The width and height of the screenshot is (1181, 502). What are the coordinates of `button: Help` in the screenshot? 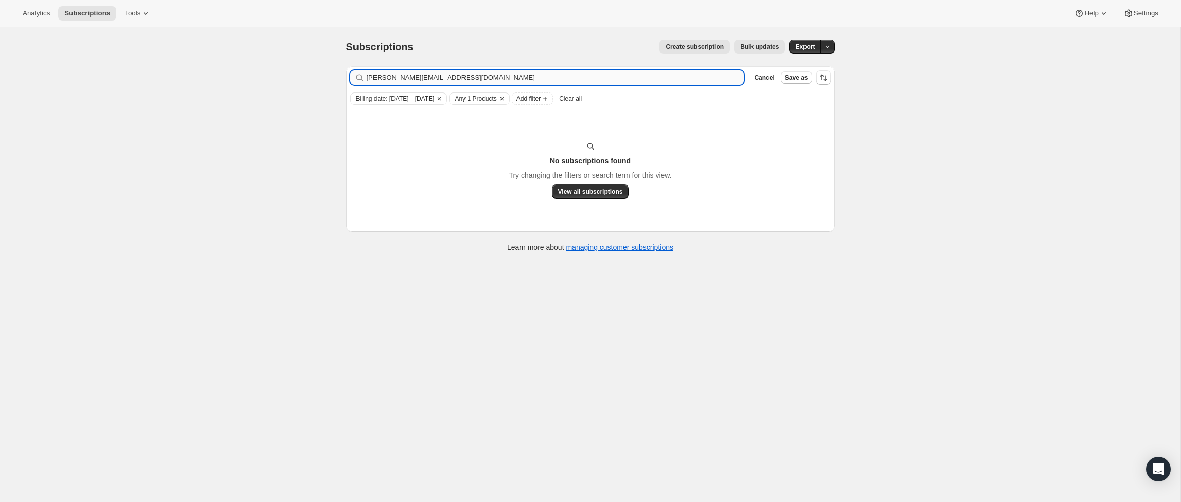 It's located at (1091, 13).